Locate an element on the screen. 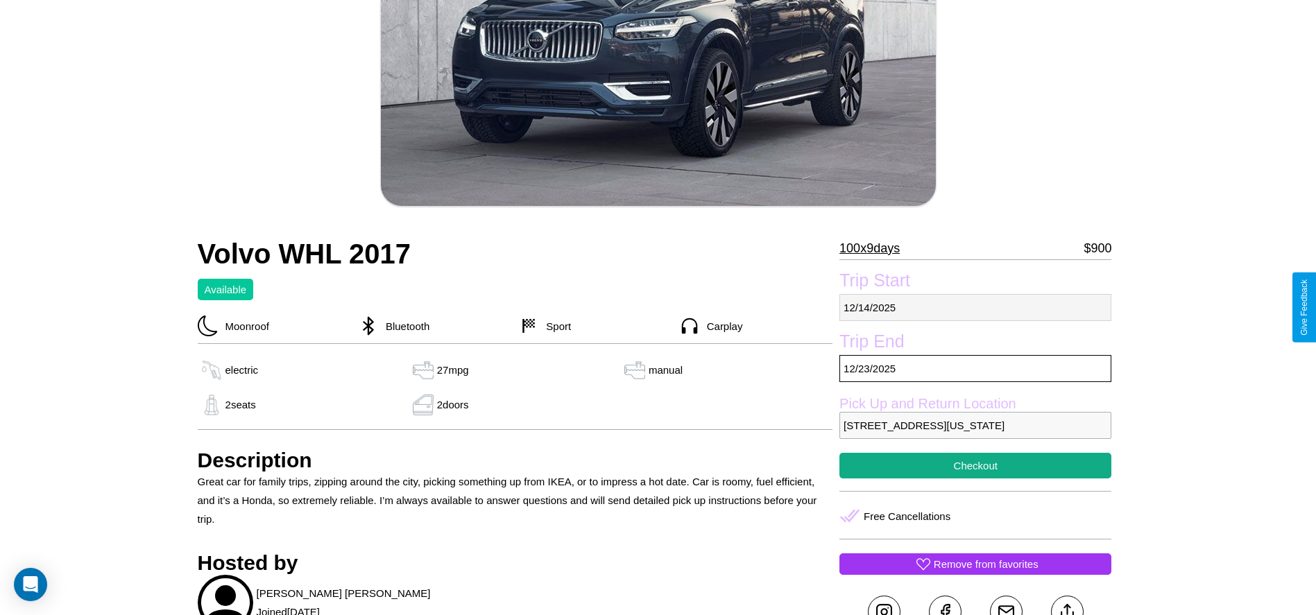 The height and width of the screenshot is (615, 1316). p: Moonroof is located at coordinates (243, 326).